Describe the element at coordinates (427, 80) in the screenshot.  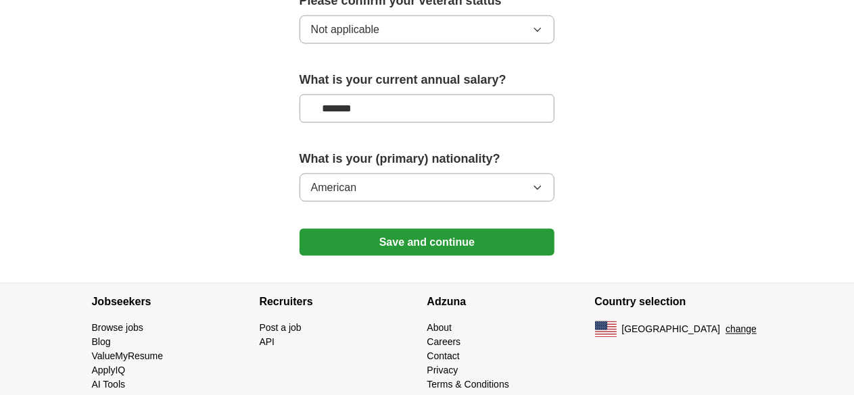
I see `label: What is your current annual salary?` at that location.